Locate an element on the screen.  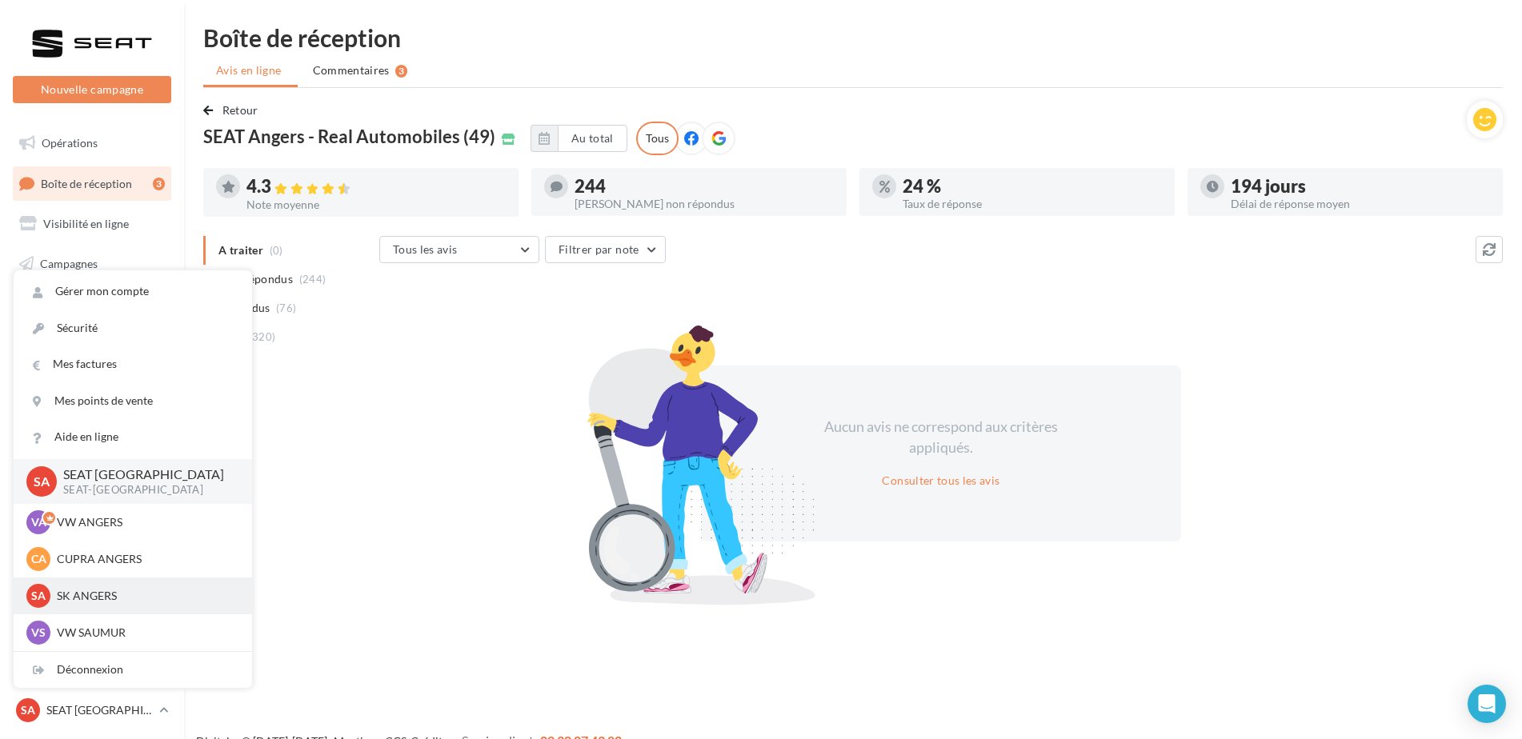
a: Contacts is located at coordinates (92, 304).